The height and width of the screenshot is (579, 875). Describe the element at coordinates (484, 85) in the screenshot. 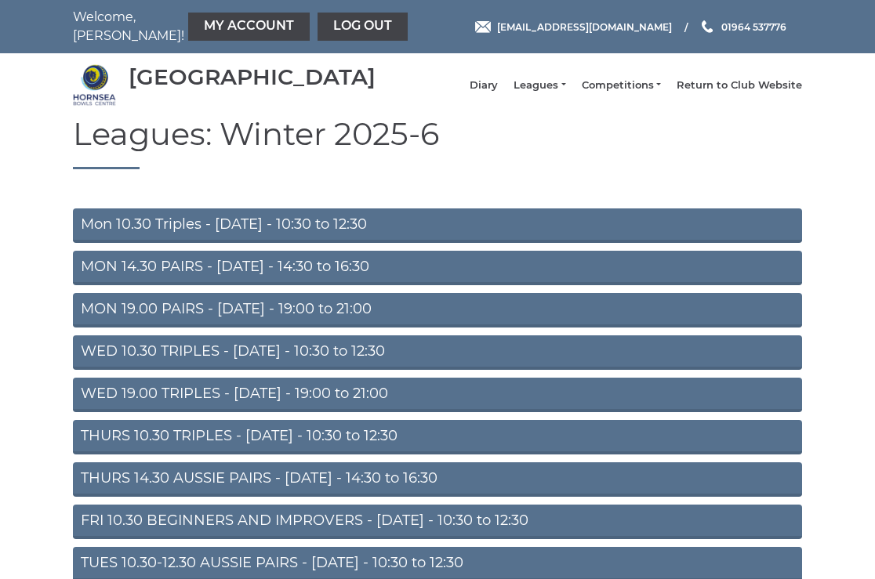

I see `a: Diary` at that location.